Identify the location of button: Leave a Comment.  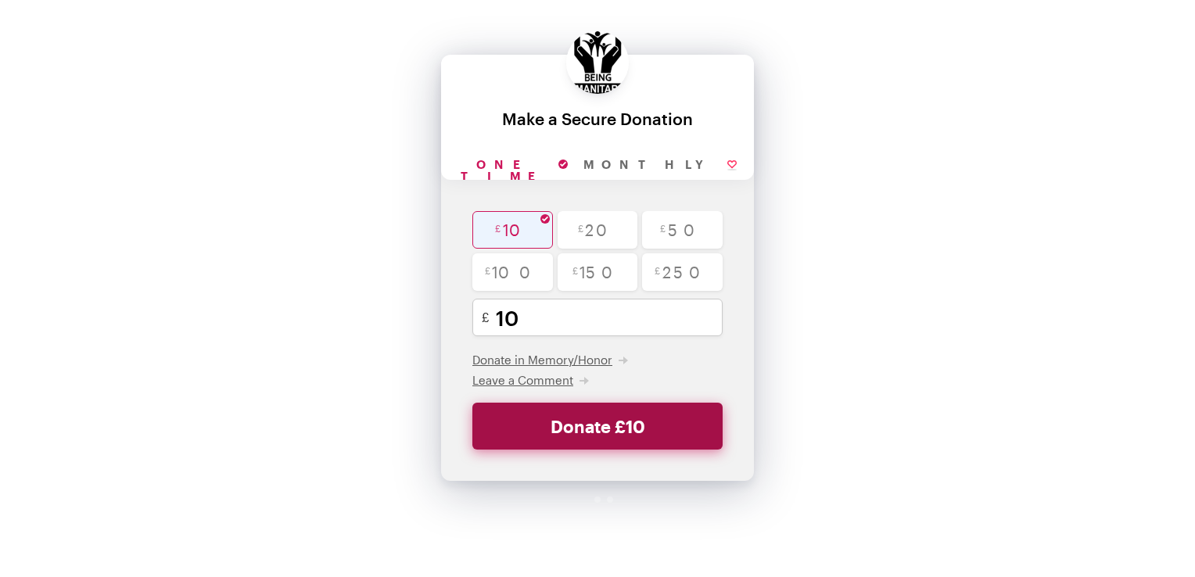
(530, 380).